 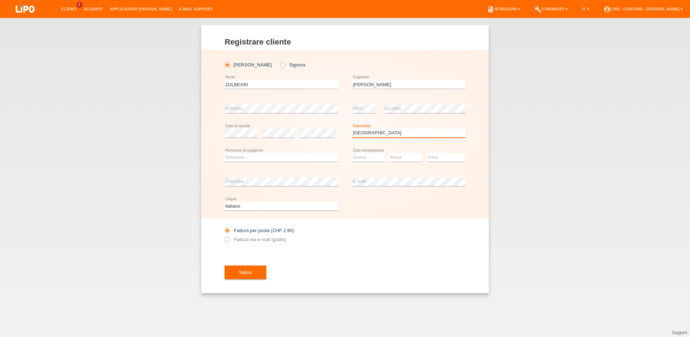 What do you see at coordinates (503, 9) in the screenshot?
I see `a: bookIstruzioni ▾` at bounding box center [503, 9].